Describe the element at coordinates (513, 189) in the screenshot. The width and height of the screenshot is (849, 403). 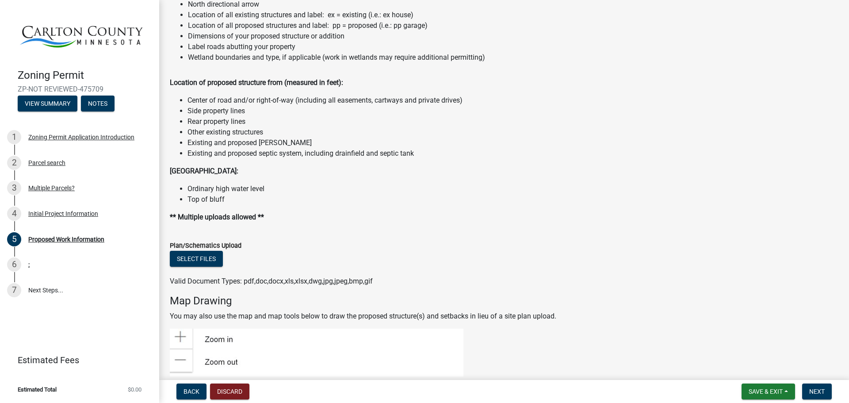
I see `li: Ordinary high water level` at that location.